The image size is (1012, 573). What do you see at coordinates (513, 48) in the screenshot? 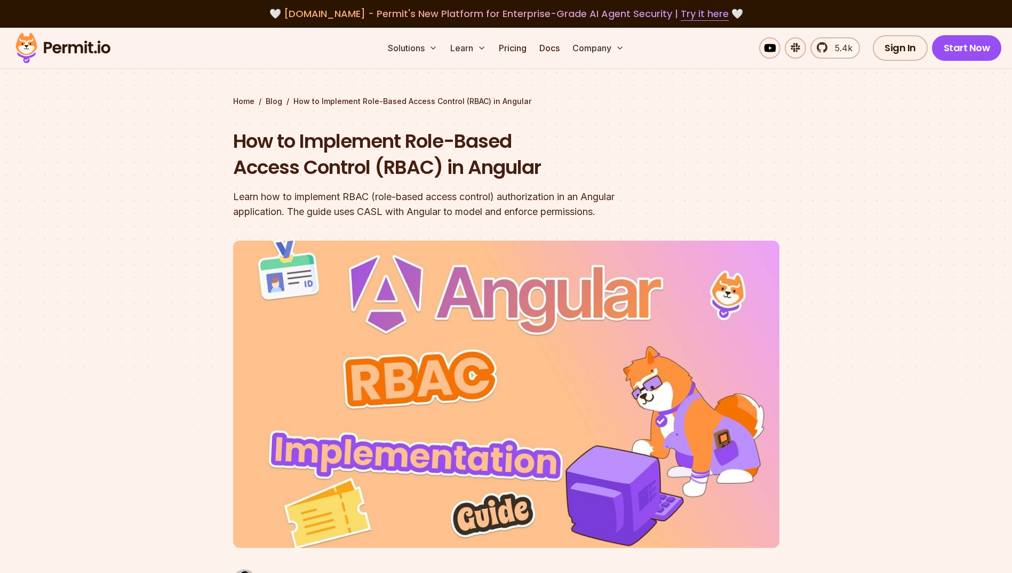
I see `a: Pricing` at bounding box center [513, 48].